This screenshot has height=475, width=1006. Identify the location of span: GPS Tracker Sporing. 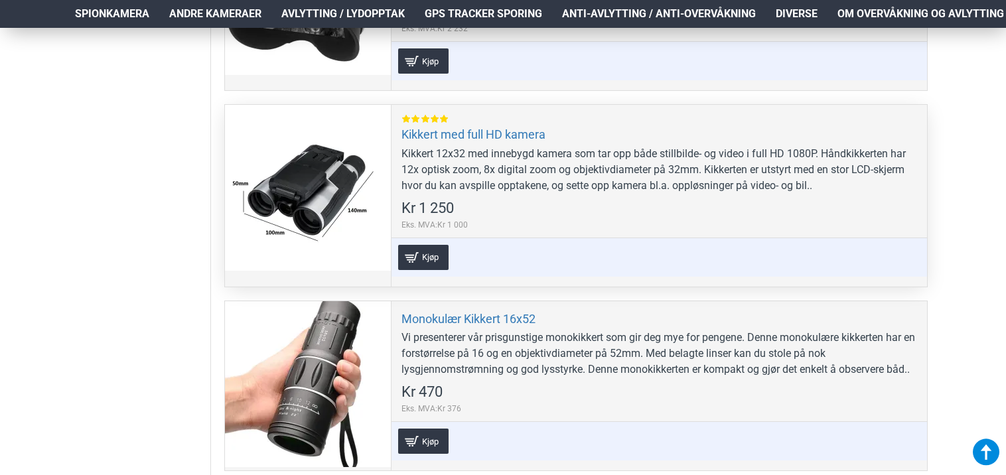
(483, 14).